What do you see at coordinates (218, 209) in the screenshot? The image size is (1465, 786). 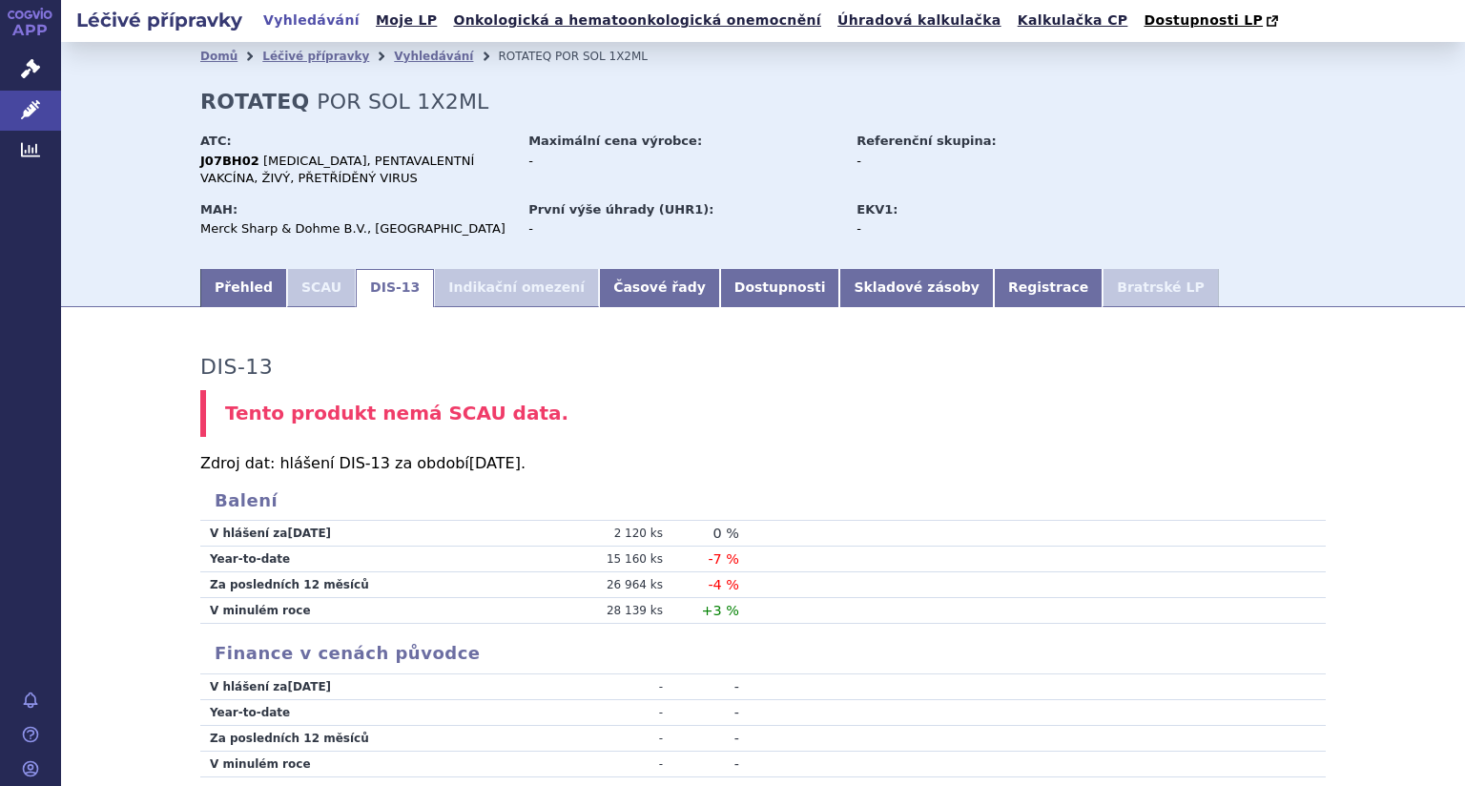 I see `strong: MAH:` at bounding box center [218, 209].